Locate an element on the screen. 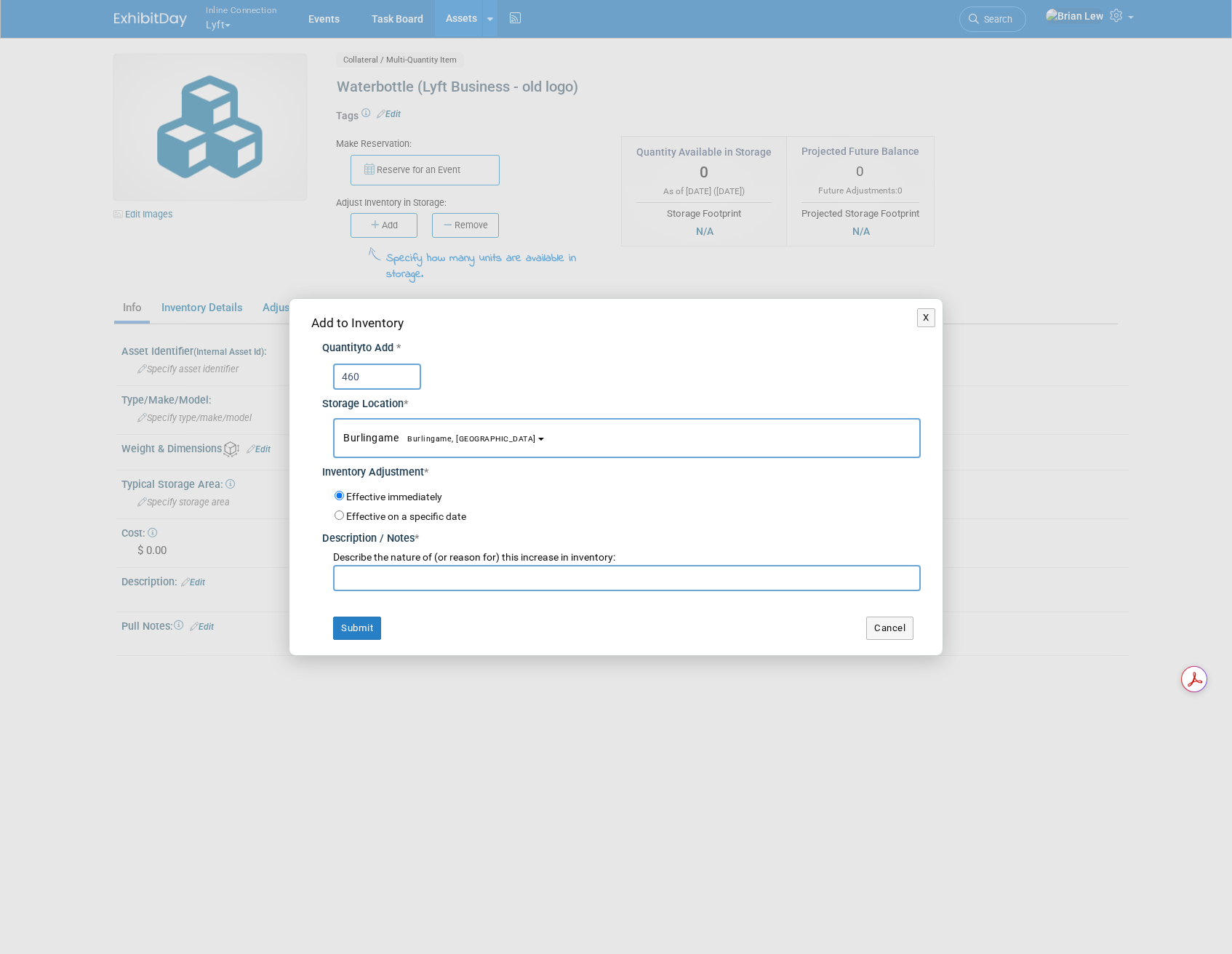 The image size is (1232, 954). span: to Add is located at coordinates (377, 347).